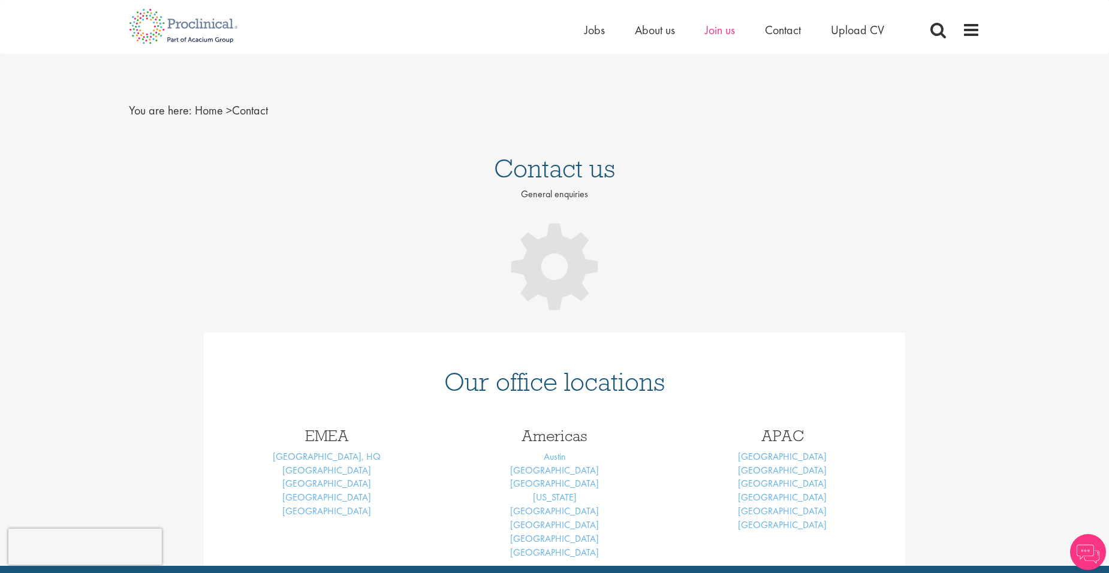  What do you see at coordinates (554, 456) in the screenshot?
I see `a: Austin` at bounding box center [554, 456].